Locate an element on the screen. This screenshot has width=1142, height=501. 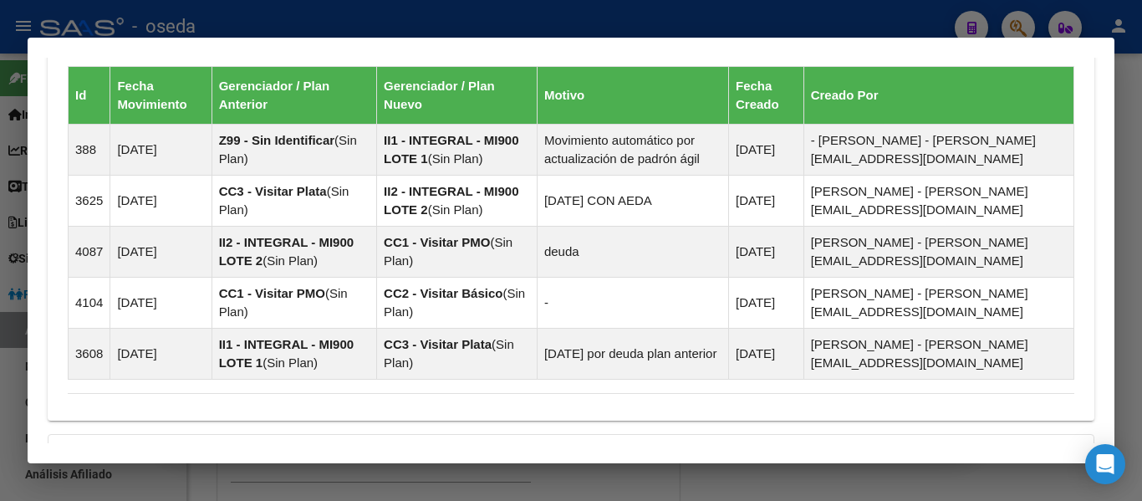
th: Id is located at coordinates (89, 95).